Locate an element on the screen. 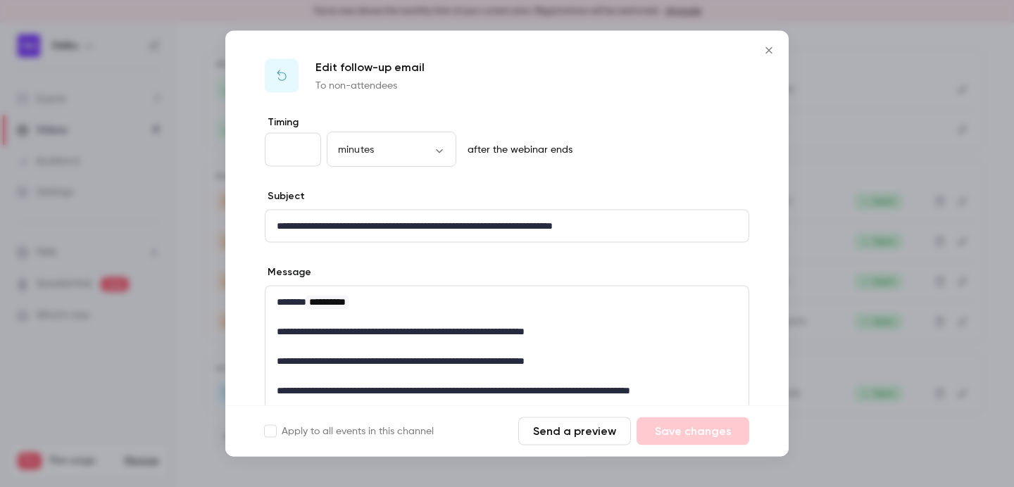 This screenshot has height=487, width=1014. div: minutes is located at coordinates (391, 149).